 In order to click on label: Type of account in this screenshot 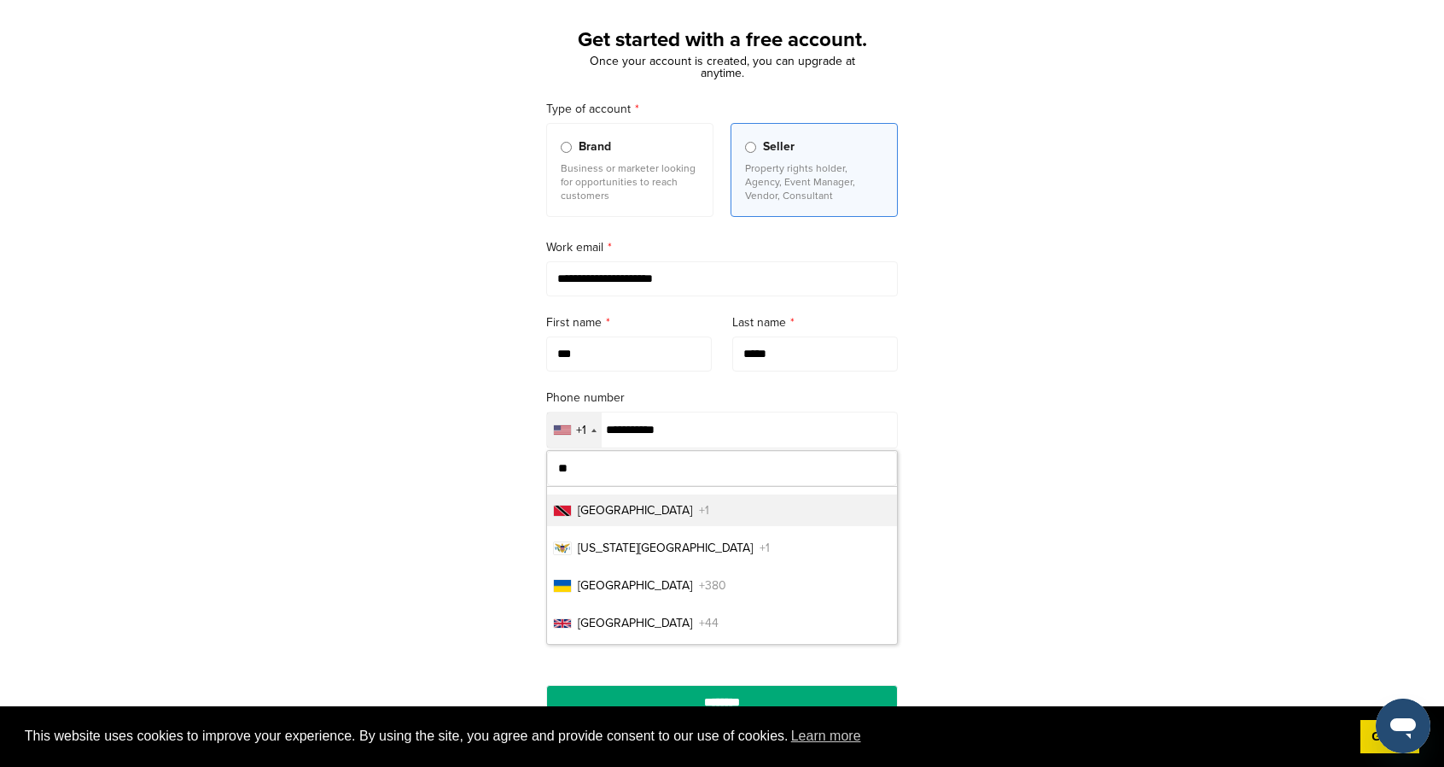, I will do `click(722, 109)`.